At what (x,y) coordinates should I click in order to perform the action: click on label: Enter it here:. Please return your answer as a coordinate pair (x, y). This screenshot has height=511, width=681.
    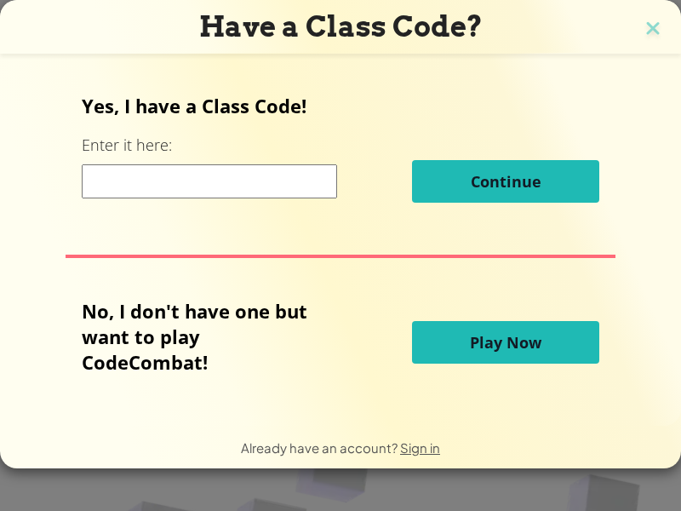
    Looking at the image, I should click on (127, 145).